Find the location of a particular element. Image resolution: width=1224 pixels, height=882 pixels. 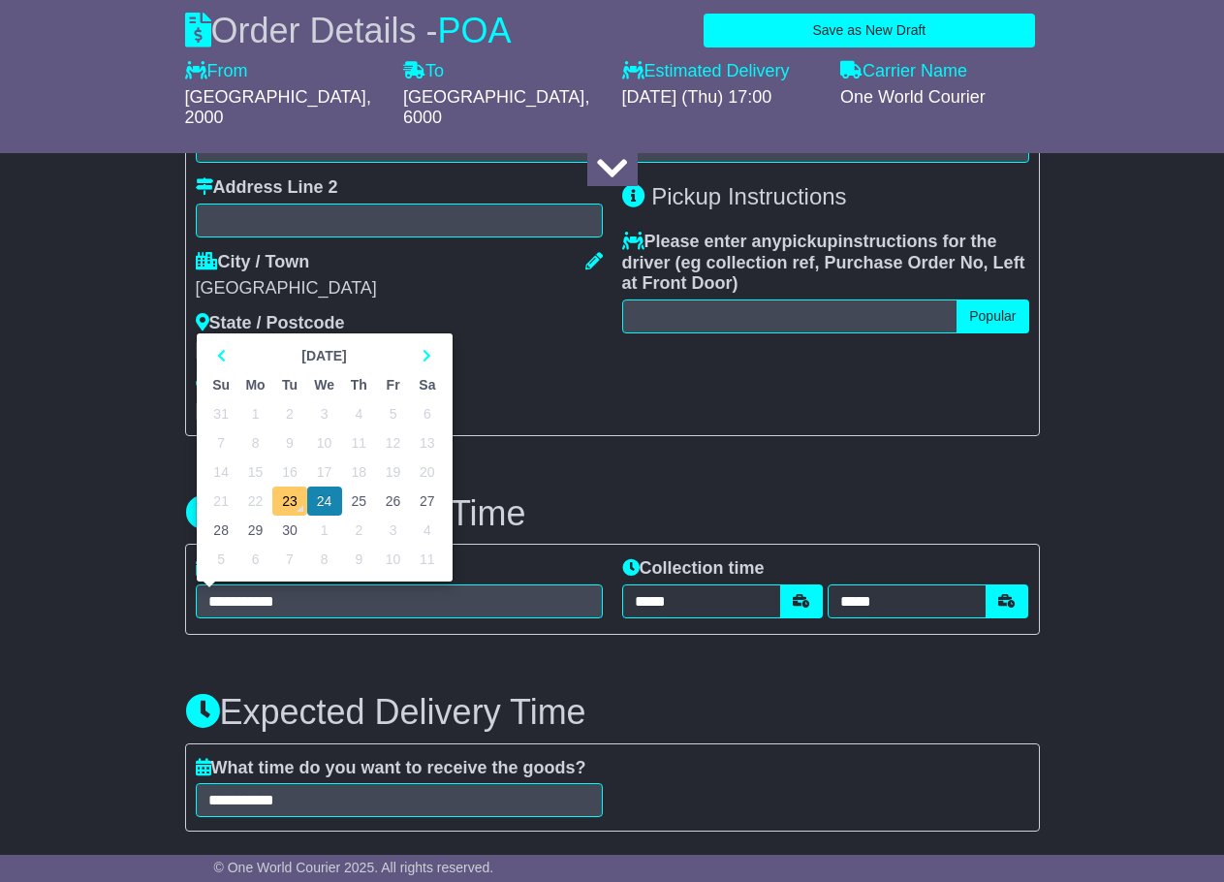

td: 12 is located at coordinates (393, 443).